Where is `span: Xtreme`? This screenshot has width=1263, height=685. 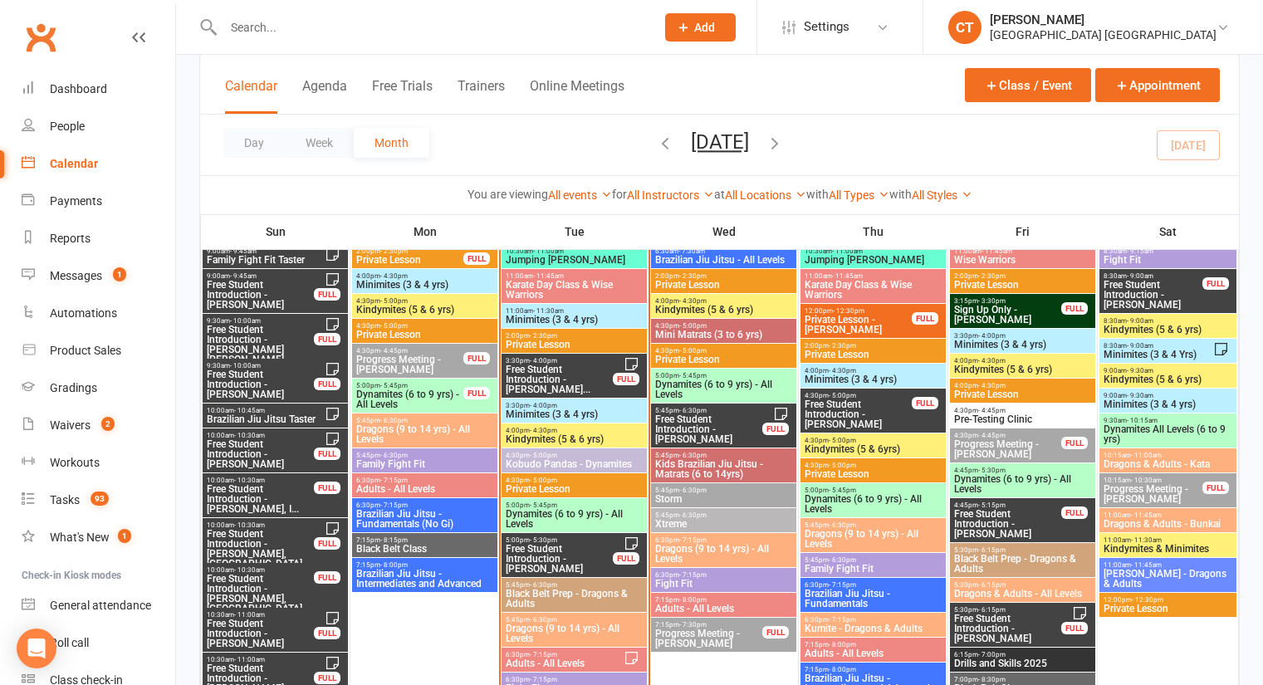
span: Xtreme is located at coordinates (723, 524).